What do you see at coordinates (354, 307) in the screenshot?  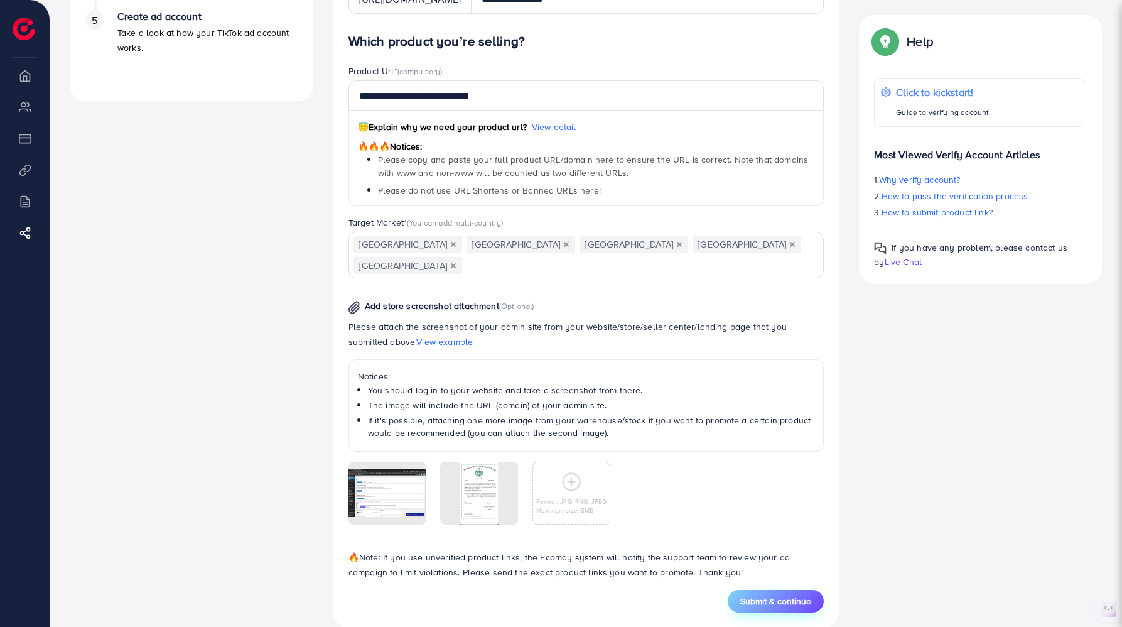 I see `img: img` at bounding box center [354, 307].